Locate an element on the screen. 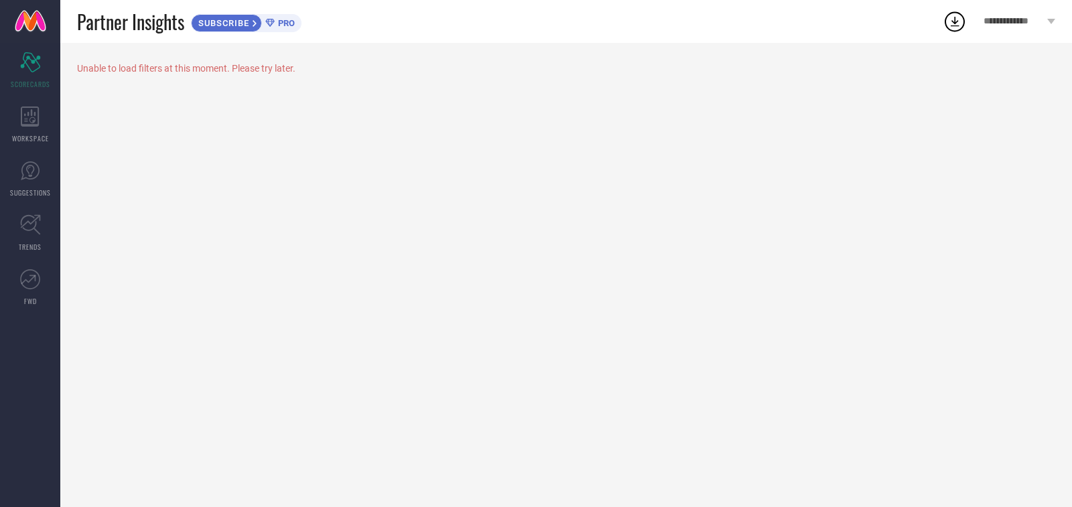  a: SUBSCRIBEPRO is located at coordinates (246, 21).